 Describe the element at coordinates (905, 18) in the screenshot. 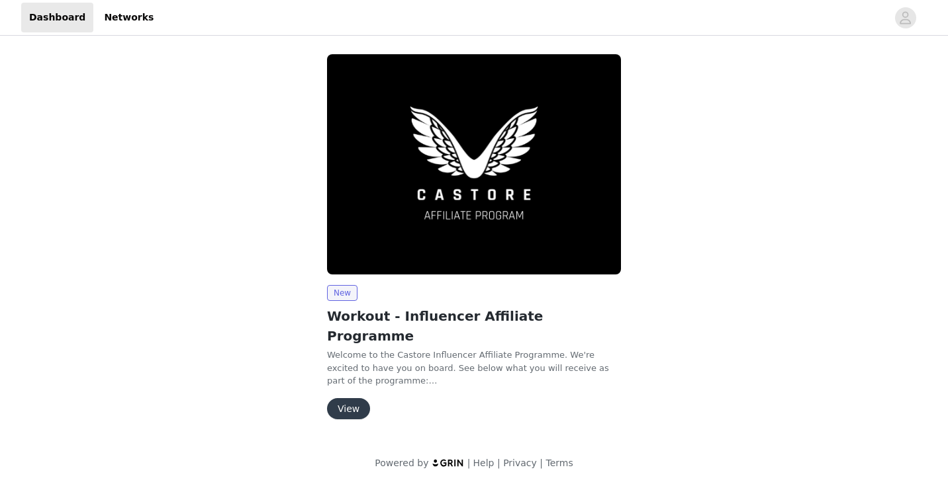

I see `div: avatar` at that location.